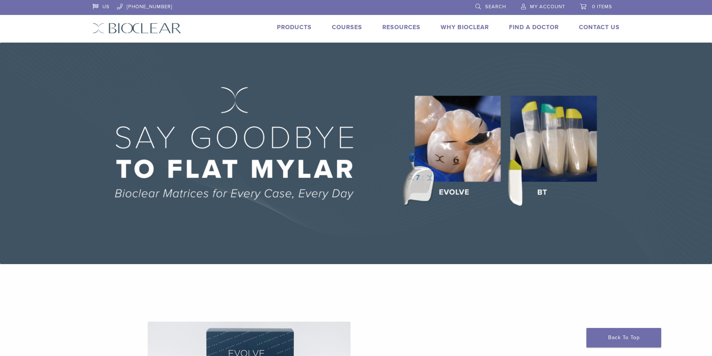  What do you see at coordinates (137, 28) in the screenshot?
I see `img: Bioclear` at bounding box center [137, 28].